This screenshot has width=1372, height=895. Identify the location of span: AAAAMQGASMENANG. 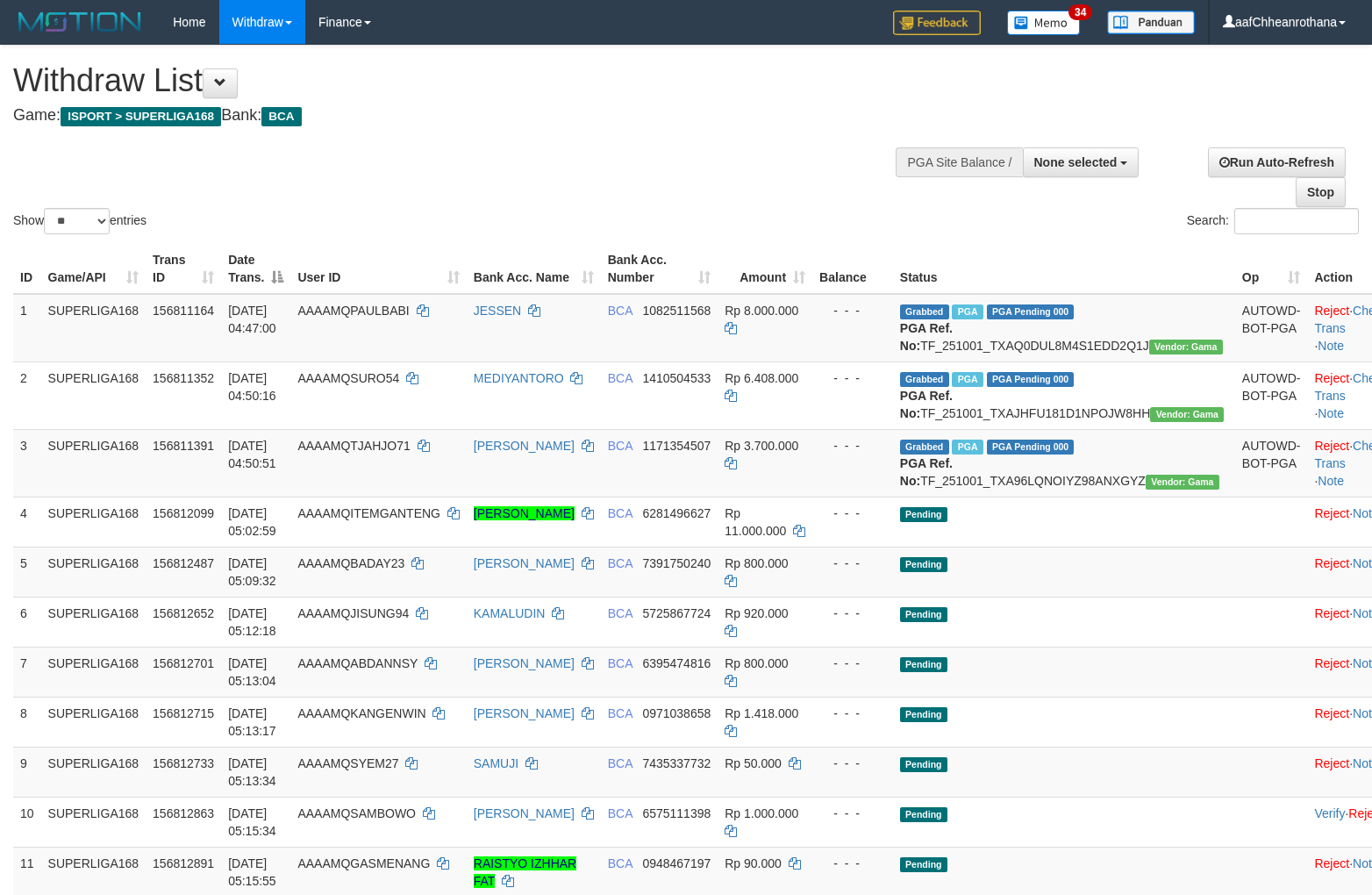
(363, 863).